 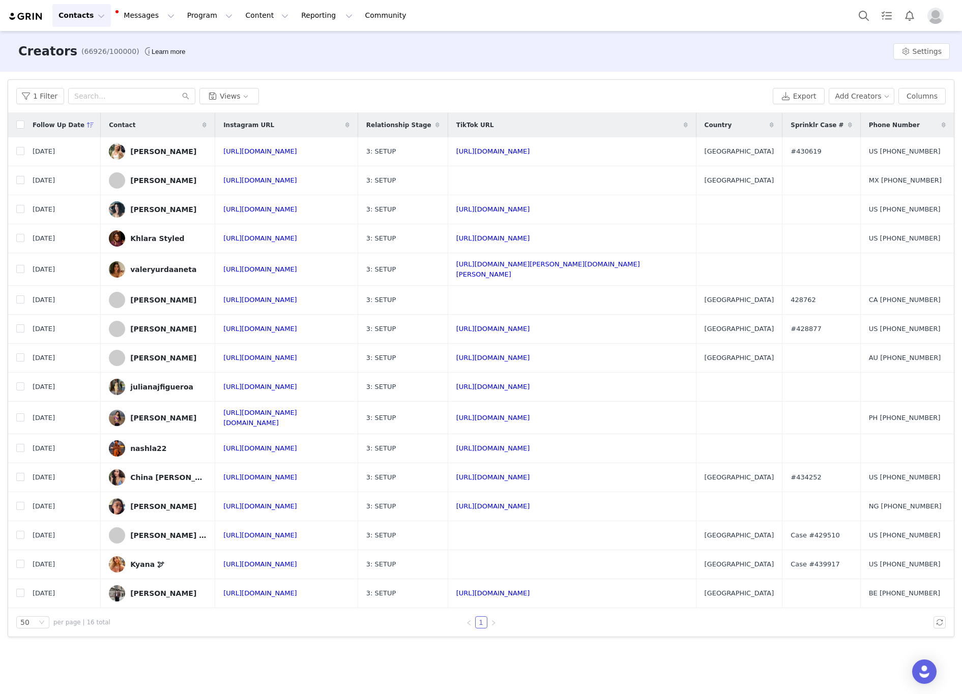 What do you see at coordinates (815, 535) in the screenshot?
I see `span: Case #429510` at bounding box center [815, 535].